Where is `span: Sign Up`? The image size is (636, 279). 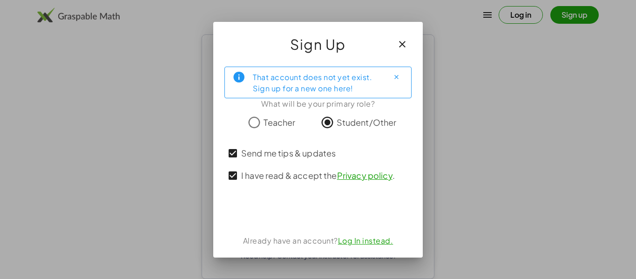
span: Sign Up is located at coordinates (318, 44).